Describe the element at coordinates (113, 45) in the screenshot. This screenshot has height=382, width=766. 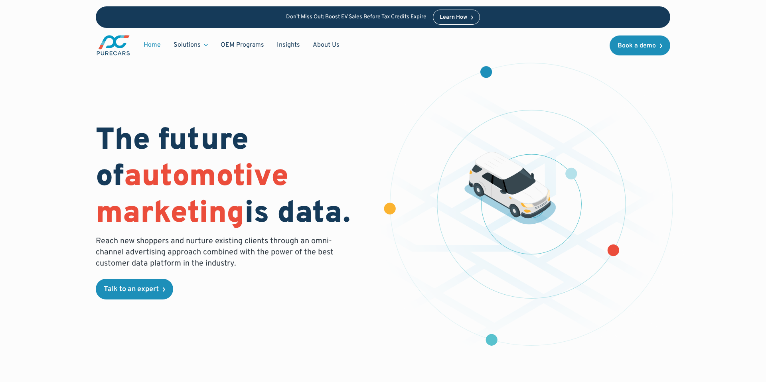
I see `a: main` at that location.